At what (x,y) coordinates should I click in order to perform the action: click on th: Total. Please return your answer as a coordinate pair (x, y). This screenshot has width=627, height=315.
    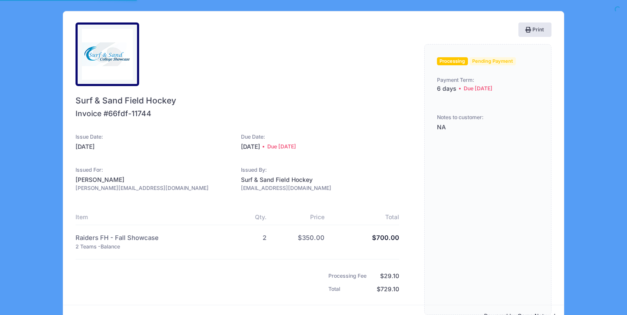
    Looking at the image, I should click on (364, 217).